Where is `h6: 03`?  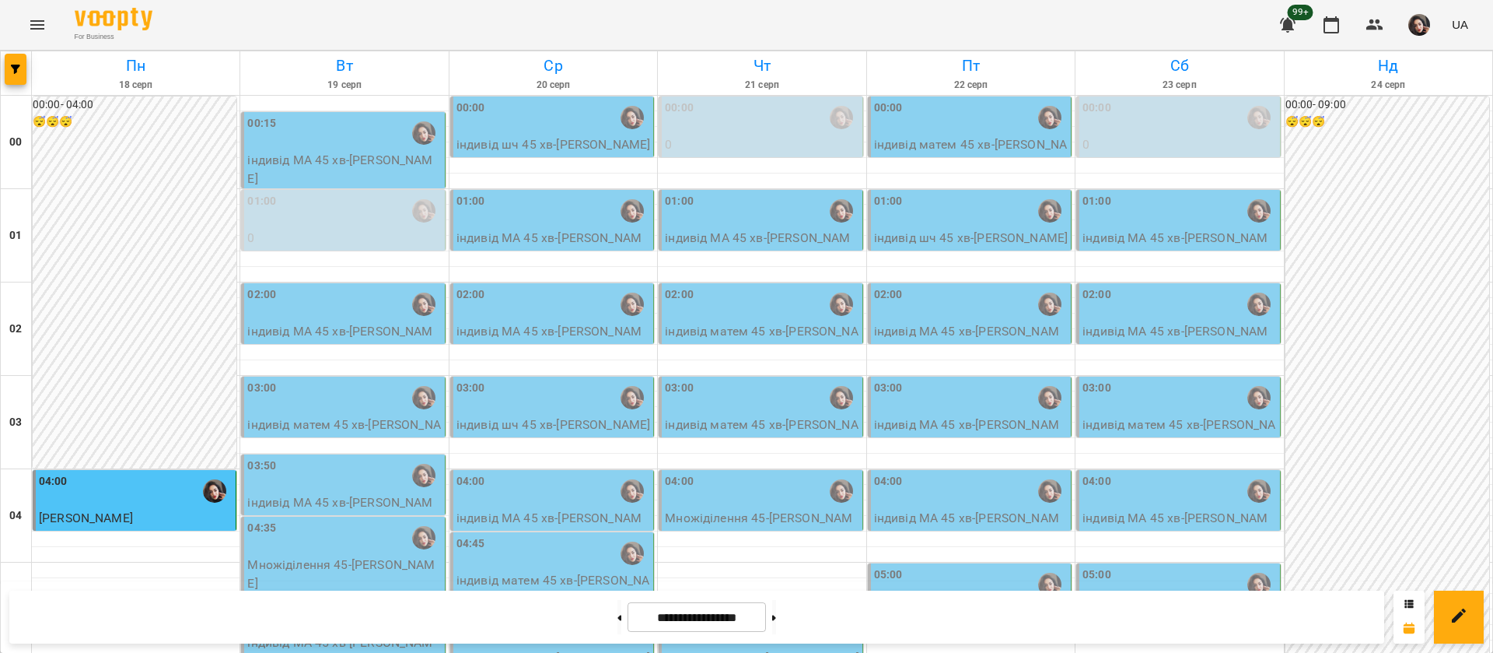
h6: 03 is located at coordinates (16, 422).